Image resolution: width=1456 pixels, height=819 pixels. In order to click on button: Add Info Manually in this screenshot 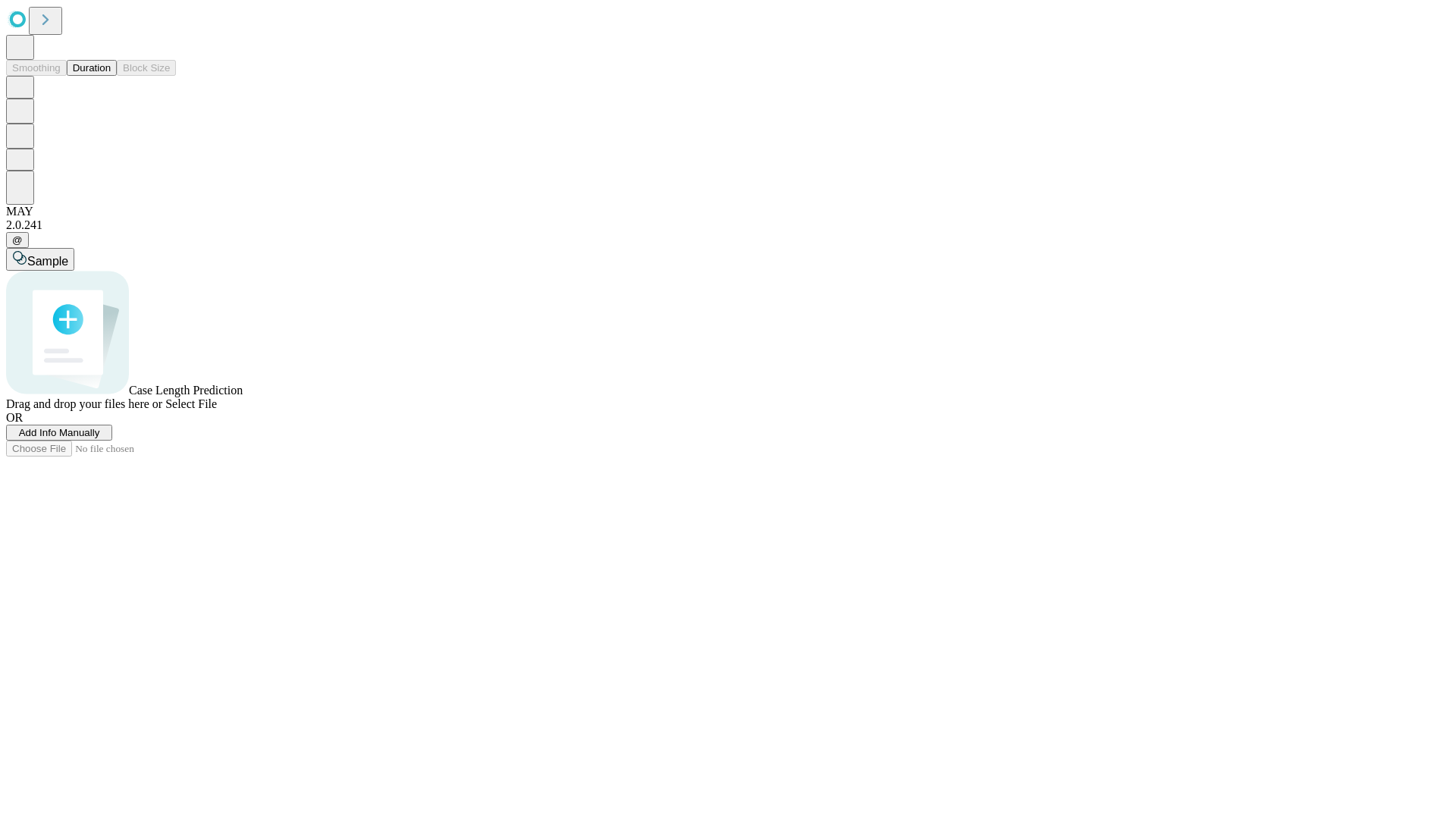, I will do `click(60, 432)`.